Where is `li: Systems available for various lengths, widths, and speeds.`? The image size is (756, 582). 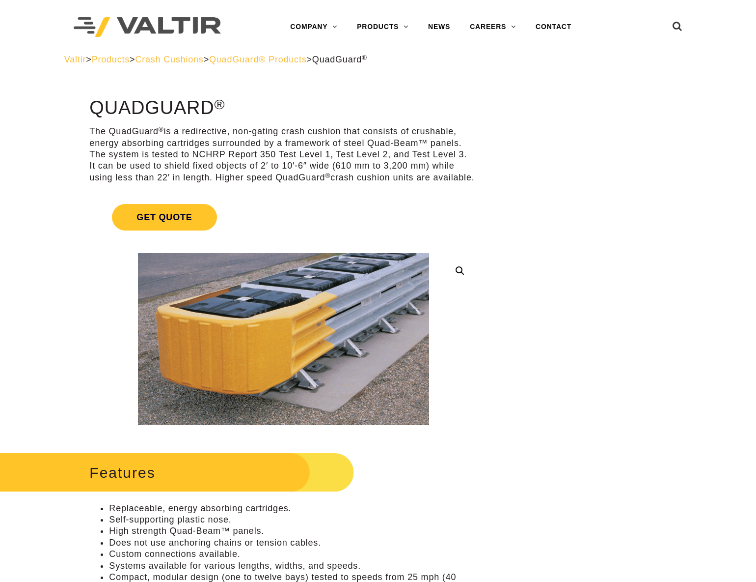
li: Systems available for various lengths, widths, and speeds. is located at coordinates (293, 565).